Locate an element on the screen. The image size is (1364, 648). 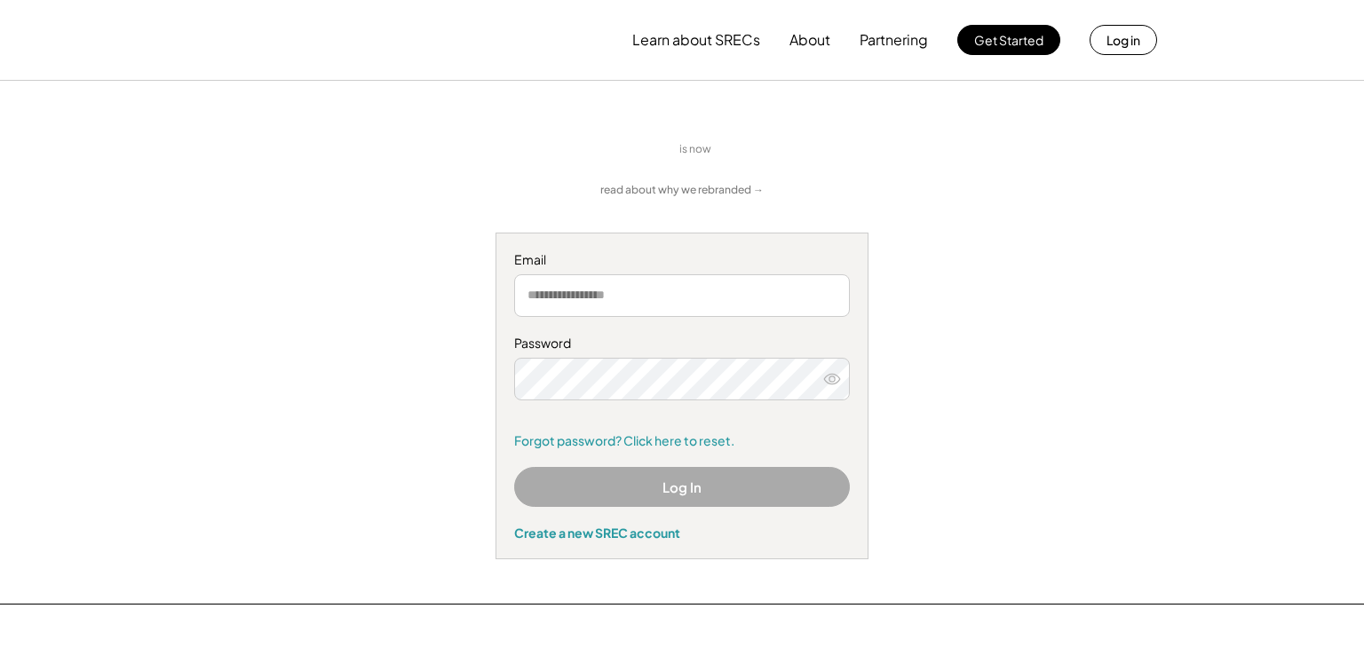
div: Email is located at coordinates (682, 260).